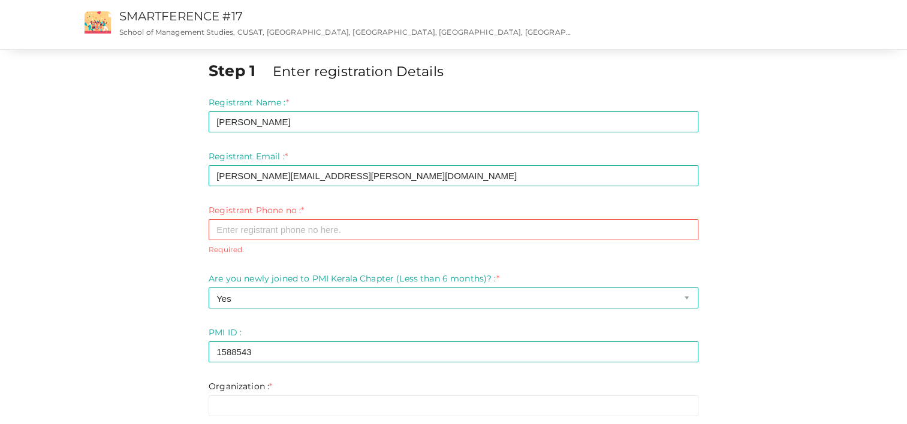 The height and width of the screenshot is (424, 907). I want to click on label: PMI ID :, so click(225, 333).